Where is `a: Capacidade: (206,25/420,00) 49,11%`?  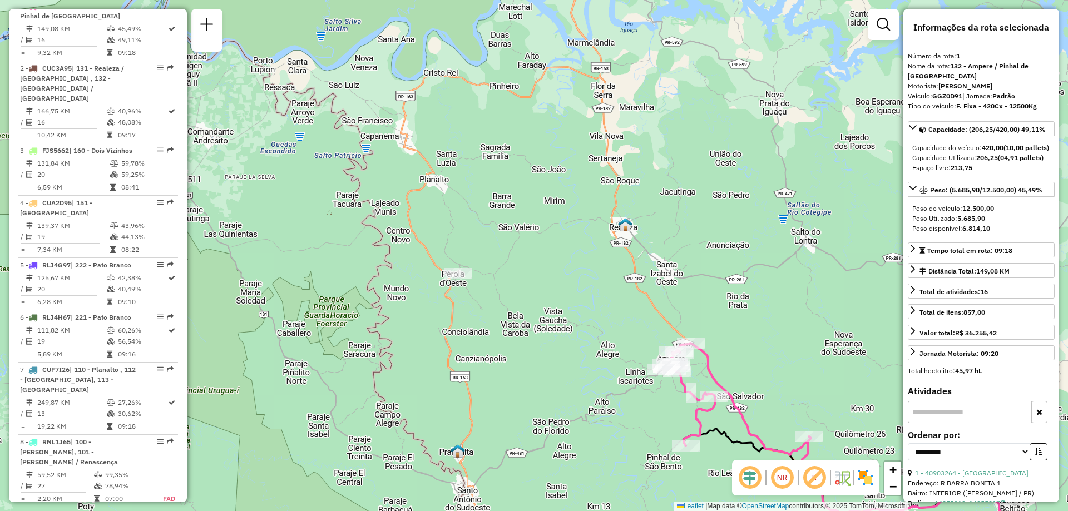 a: Capacidade: (206,25/420,00) 49,11% is located at coordinates (981, 129).